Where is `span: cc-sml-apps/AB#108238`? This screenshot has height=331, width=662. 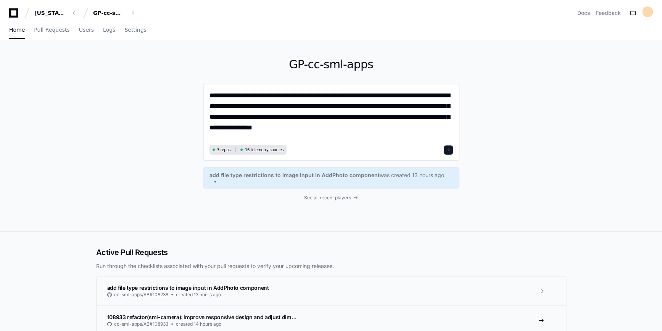
span: cc-sml-apps/AB#108238 is located at coordinates (141, 295).